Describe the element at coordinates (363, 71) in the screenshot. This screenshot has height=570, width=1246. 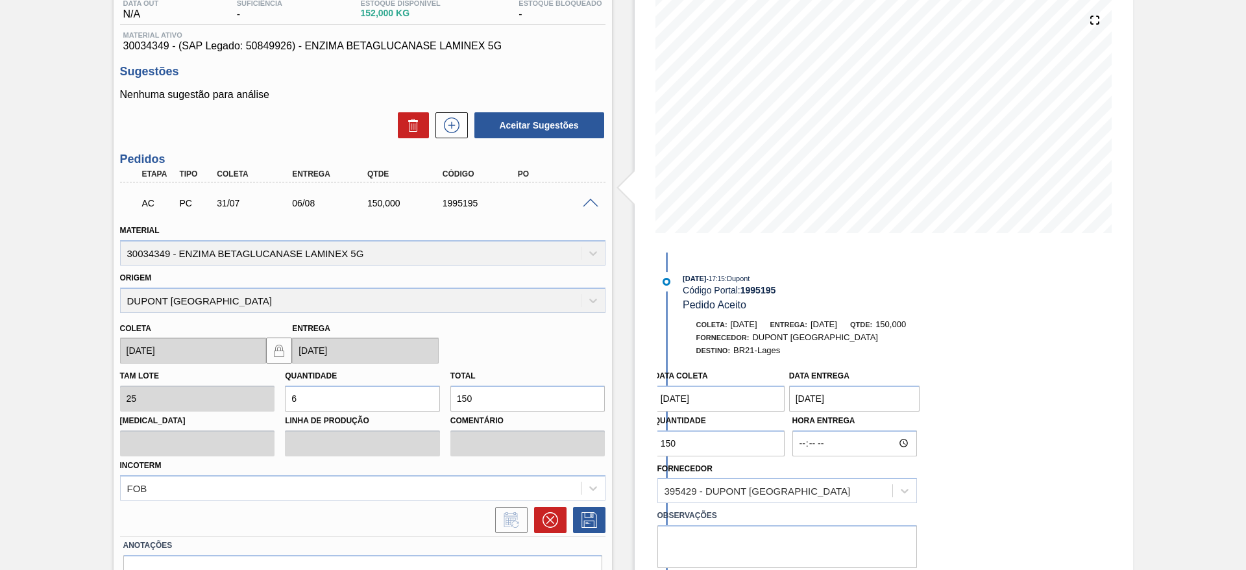
I see `h3: Sugestões` at that location.